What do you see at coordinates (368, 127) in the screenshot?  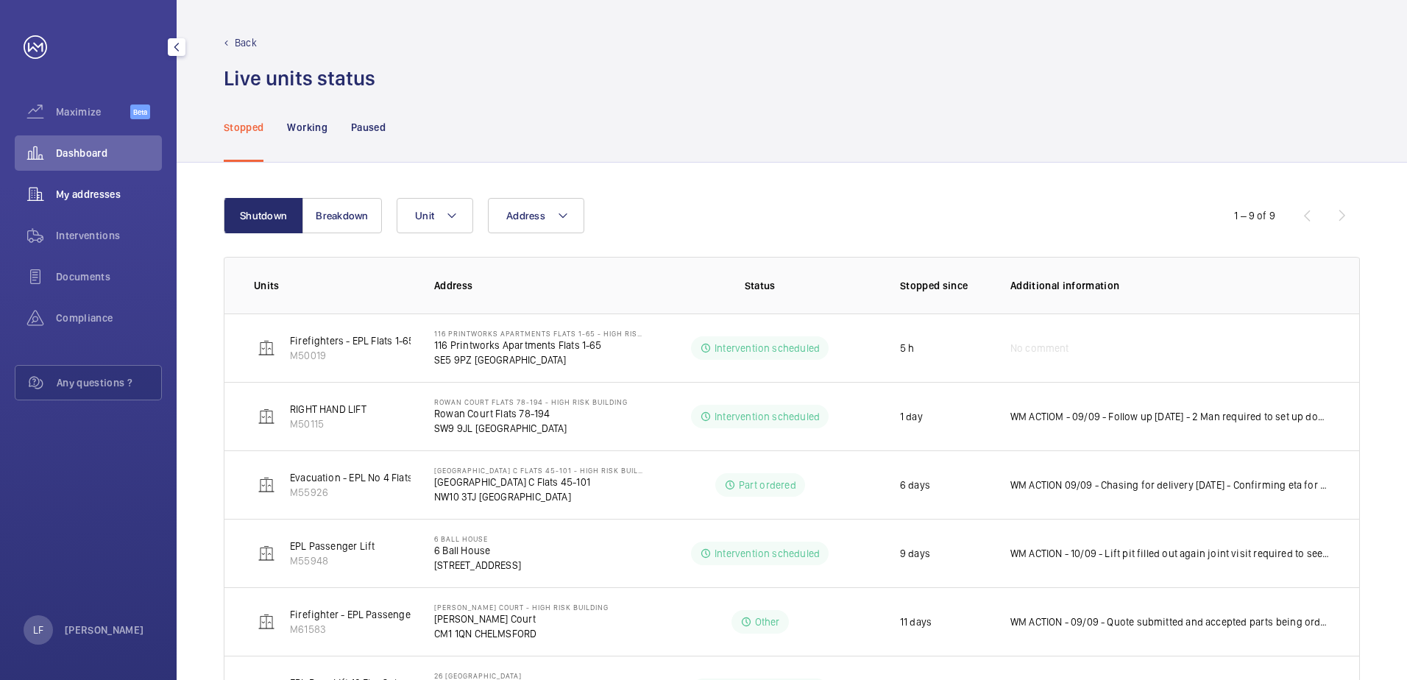 I see `p: Paused` at bounding box center [368, 127].